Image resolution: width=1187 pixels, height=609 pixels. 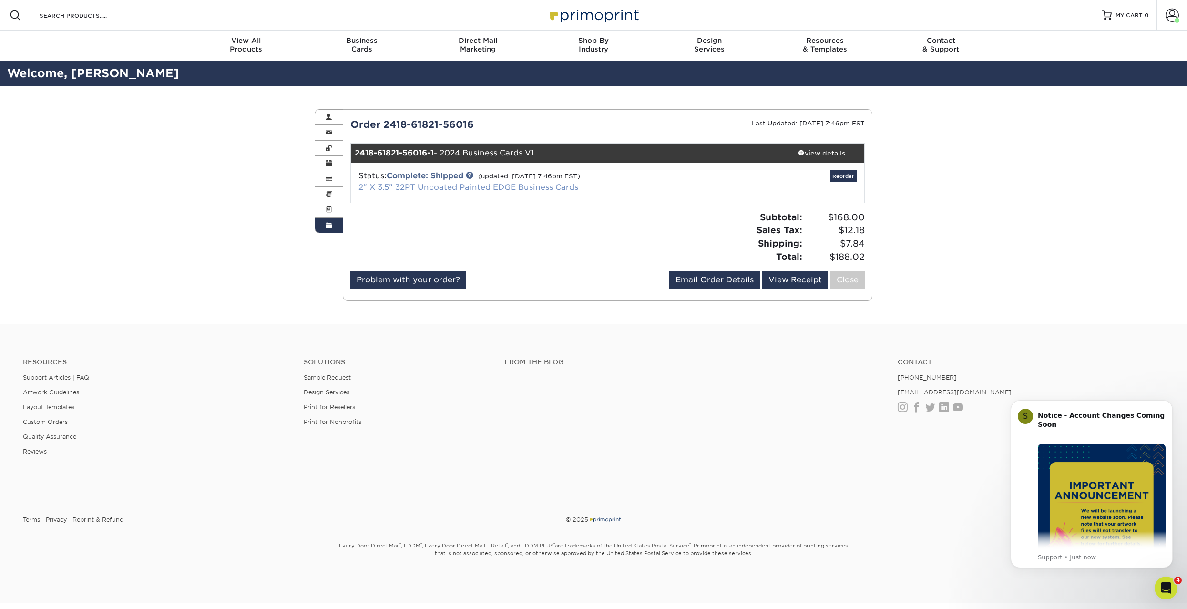 I want to click on h4: Contact, so click(x=1031, y=362).